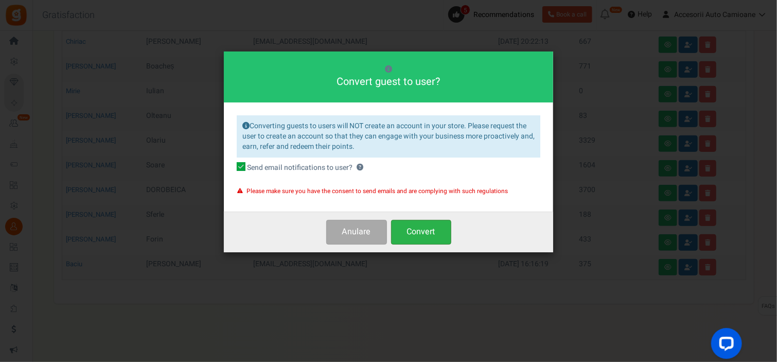 This screenshot has width=777, height=362. What do you see at coordinates (299, 168) in the screenshot?
I see `span: Send email notifications to user?` at bounding box center [299, 168].